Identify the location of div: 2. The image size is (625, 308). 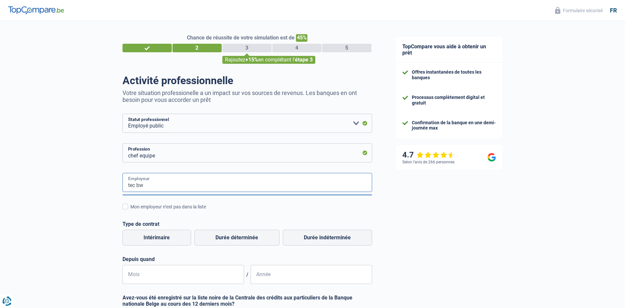
(197, 48).